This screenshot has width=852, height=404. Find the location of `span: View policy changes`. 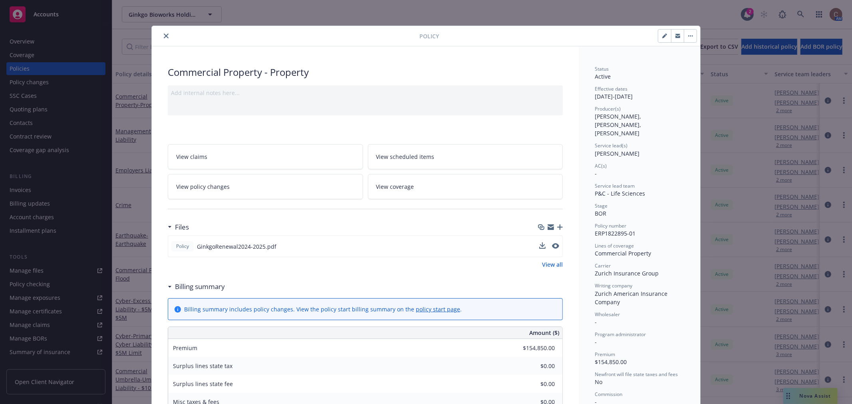

span: View policy changes is located at coordinates (203, 187).